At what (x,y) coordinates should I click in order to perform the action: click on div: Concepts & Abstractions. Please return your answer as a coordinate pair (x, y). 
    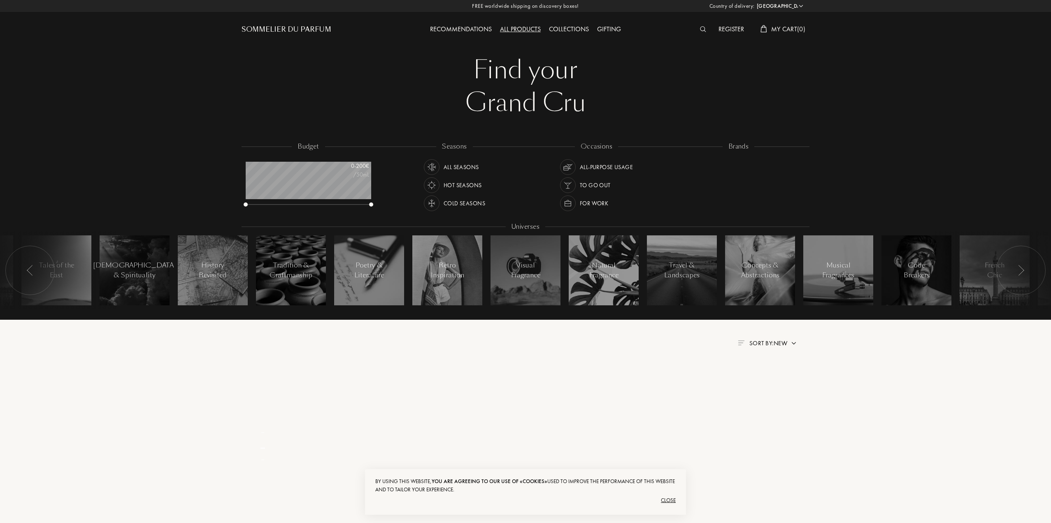
    Looking at the image, I should click on (760, 270).